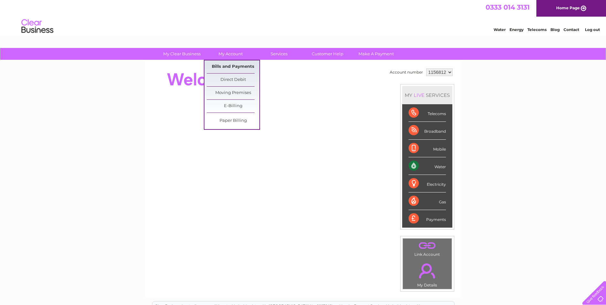 The height and width of the screenshot is (305, 606). Describe the element at coordinates (233, 121) in the screenshot. I see `a: Paper Billing` at that location.